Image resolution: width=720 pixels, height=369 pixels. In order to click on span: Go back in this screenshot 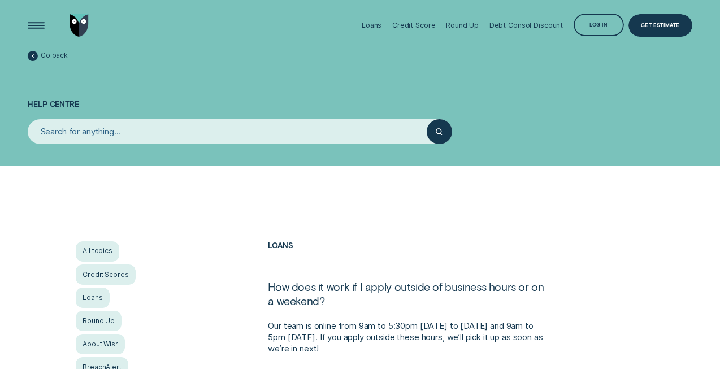, I will do `click(54, 55)`.